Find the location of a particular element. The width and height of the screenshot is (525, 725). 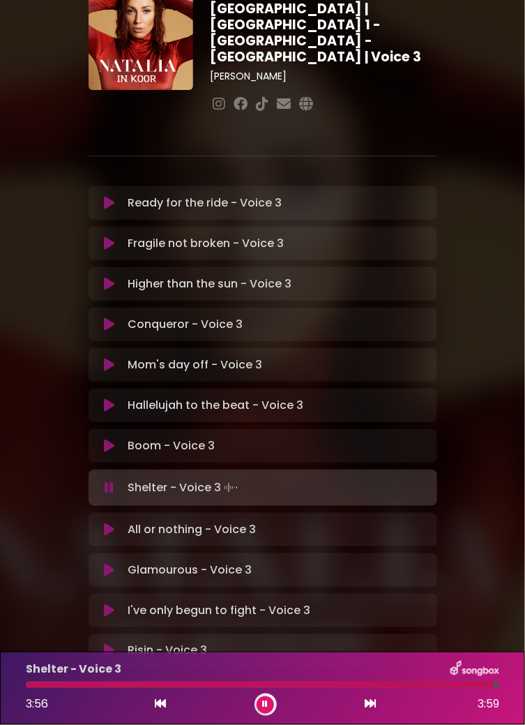

p: Boom - Voice 3 is located at coordinates (171, 446).